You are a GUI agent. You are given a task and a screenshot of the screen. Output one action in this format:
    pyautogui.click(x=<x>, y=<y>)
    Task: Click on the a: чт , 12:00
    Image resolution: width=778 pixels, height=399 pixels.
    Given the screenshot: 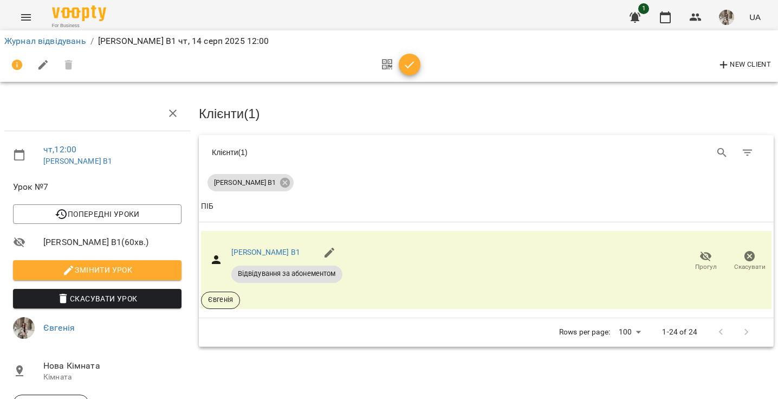 What is the action you would take?
    pyautogui.click(x=60, y=149)
    